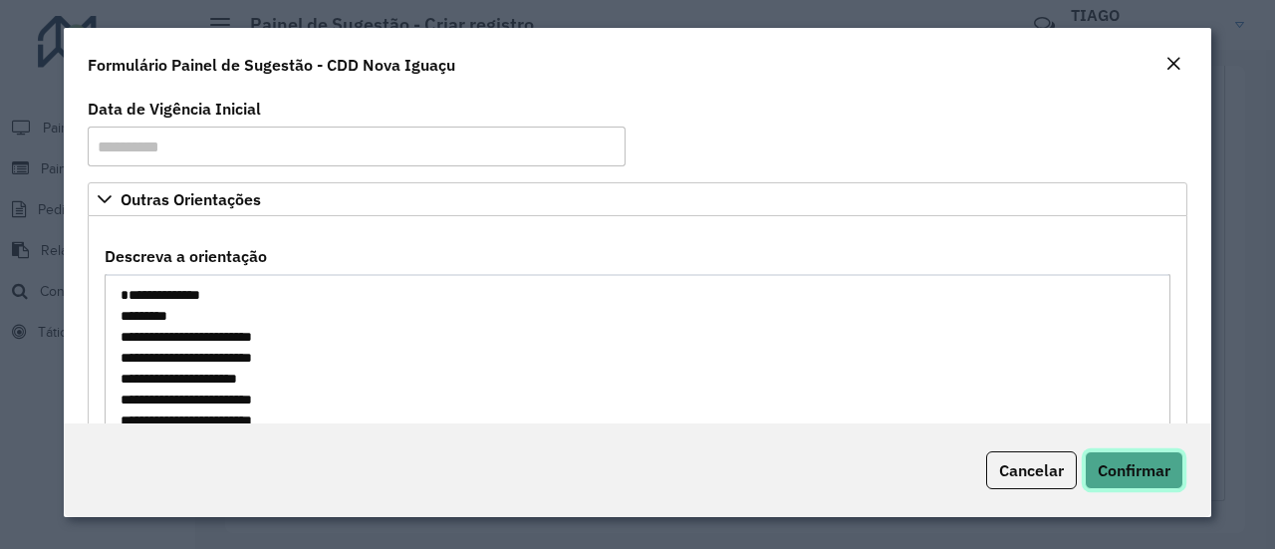 This screenshot has height=549, width=1275. Describe the element at coordinates (1031, 470) in the screenshot. I see `button: Cancelar` at that location.